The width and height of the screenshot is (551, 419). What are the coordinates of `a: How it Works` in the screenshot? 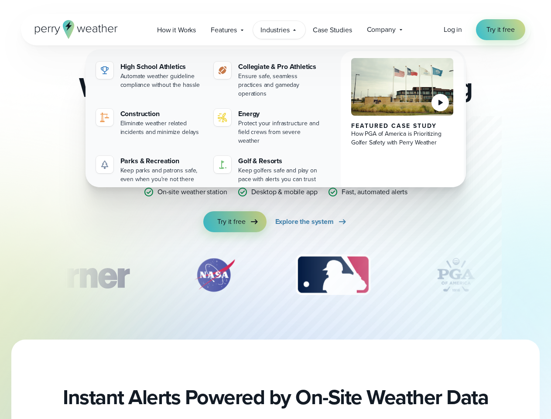 It's located at (176, 30).